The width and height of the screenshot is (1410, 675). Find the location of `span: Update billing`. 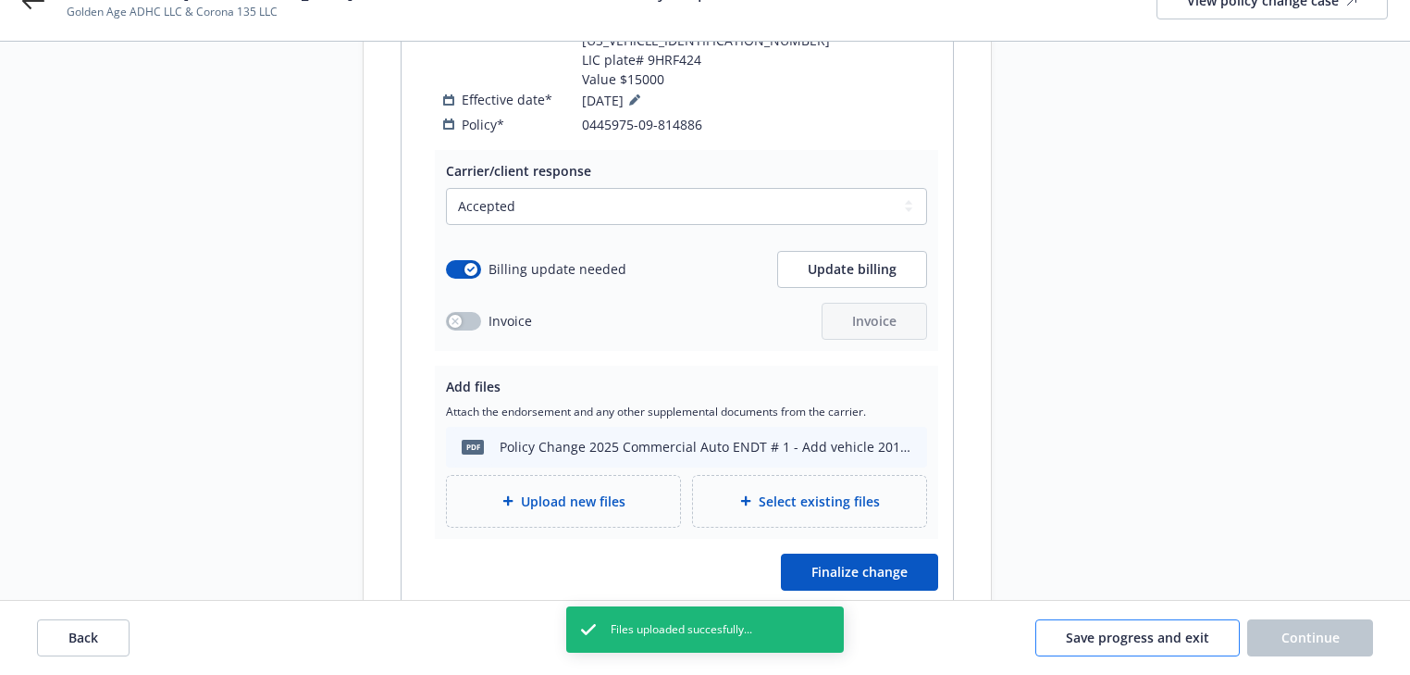

span: Update billing is located at coordinates (852, 268).